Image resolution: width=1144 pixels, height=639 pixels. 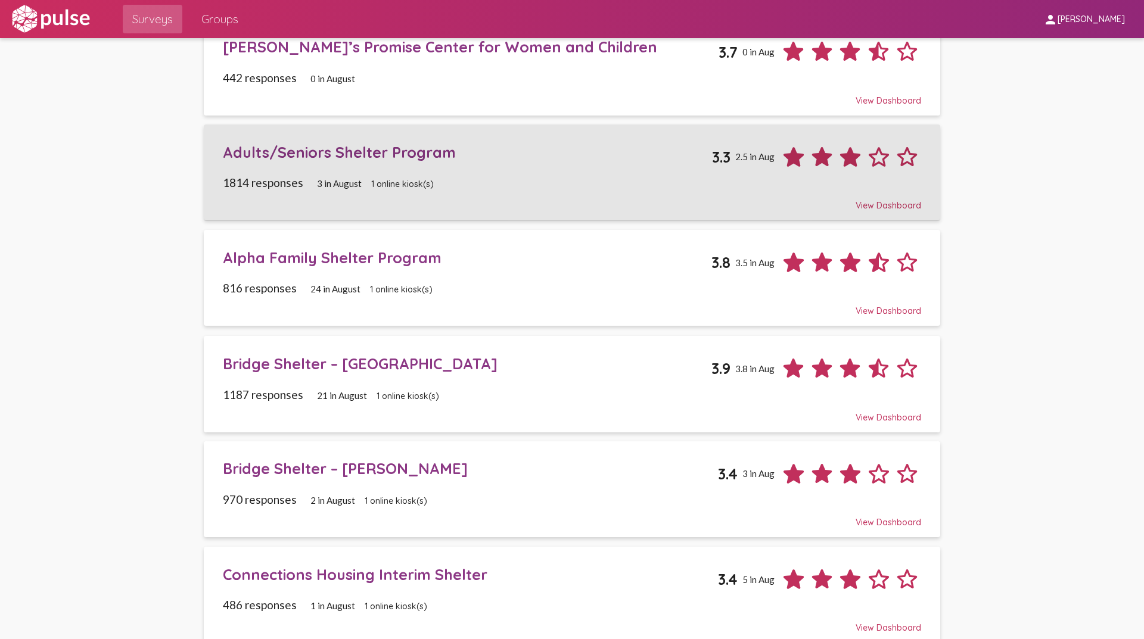 What do you see at coordinates (339, 184) in the screenshot?
I see `span: 3 in August` at bounding box center [339, 184].